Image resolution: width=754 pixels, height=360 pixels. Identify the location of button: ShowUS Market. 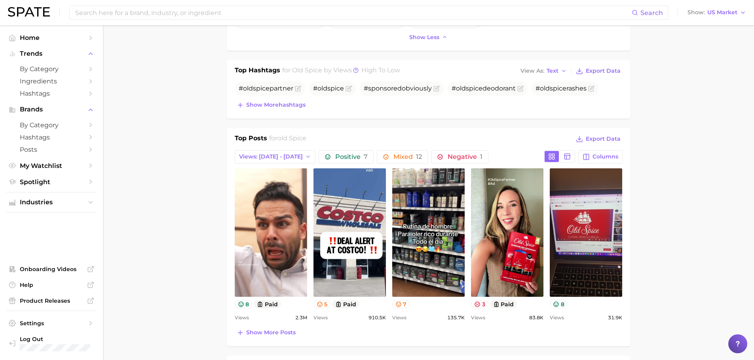
(717, 13).